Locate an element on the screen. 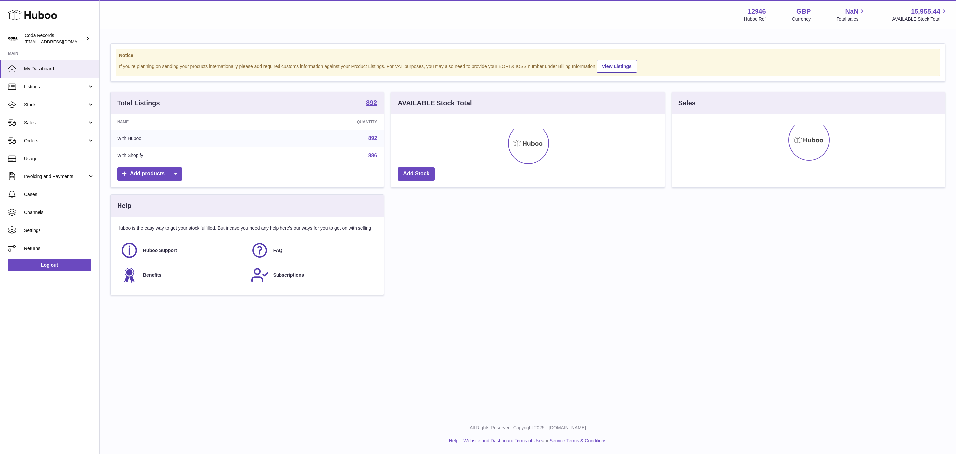  span: AVAILABLE Stock Total is located at coordinates (920, 19).